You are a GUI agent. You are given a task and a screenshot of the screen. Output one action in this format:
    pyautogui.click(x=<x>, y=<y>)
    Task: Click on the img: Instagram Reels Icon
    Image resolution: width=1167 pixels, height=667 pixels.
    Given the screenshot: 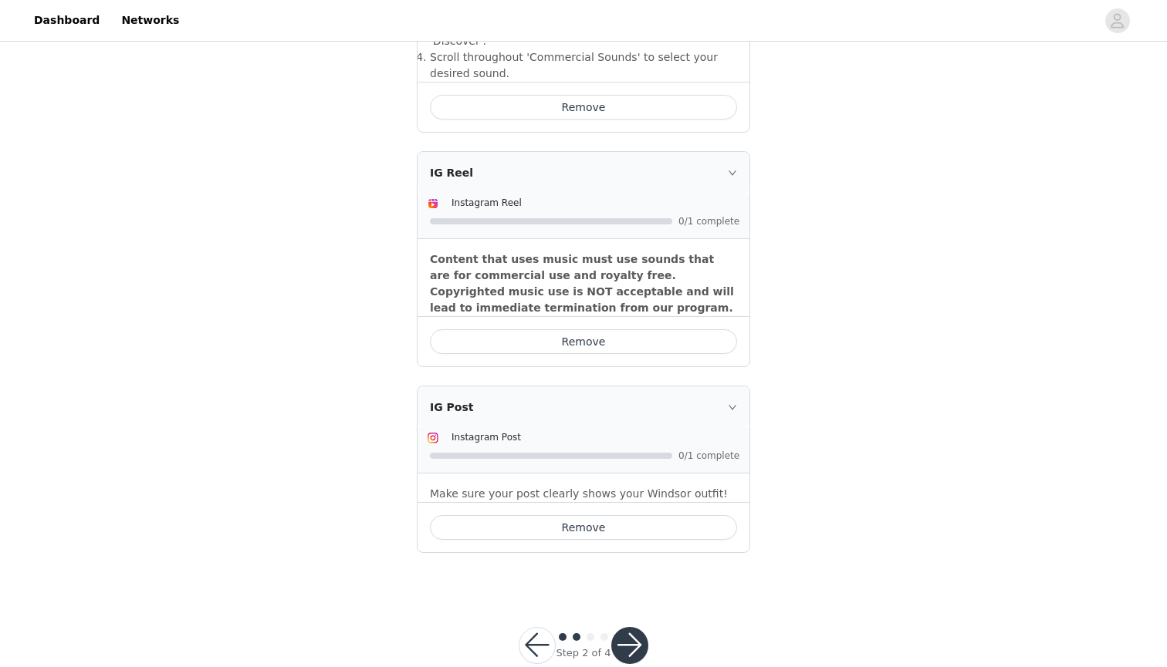 What is the action you would take?
    pyautogui.click(x=433, y=204)
    